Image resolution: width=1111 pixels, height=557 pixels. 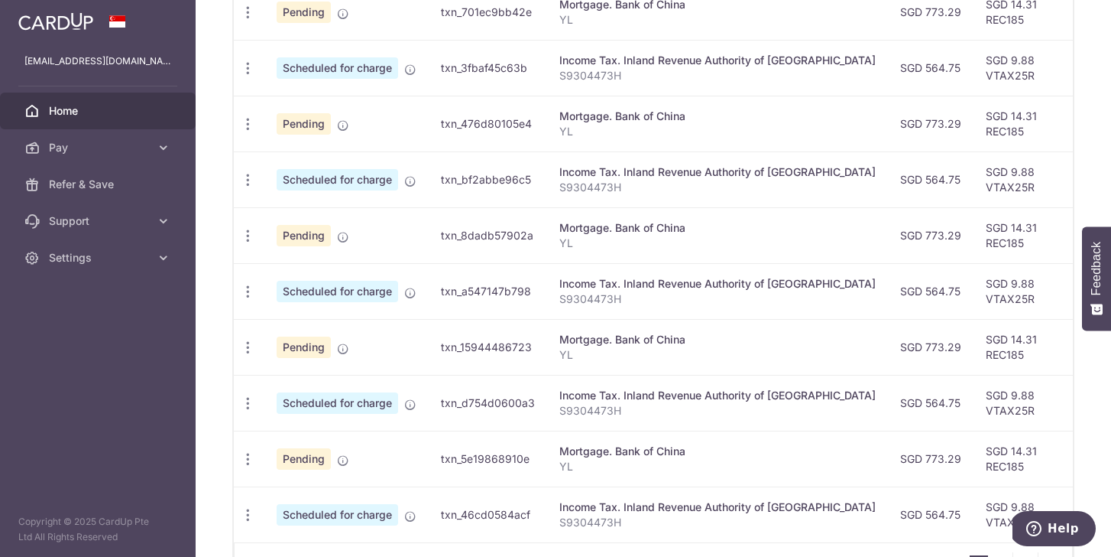 What do you see at coordinates (488, 458) in the screenshot?
I see `td: txn_5e19868910e` at bounding box center [488, 458].